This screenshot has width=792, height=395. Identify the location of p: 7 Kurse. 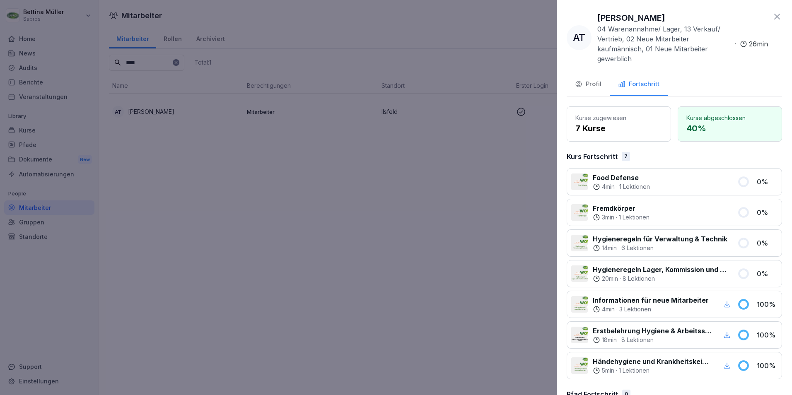
(619, 128).